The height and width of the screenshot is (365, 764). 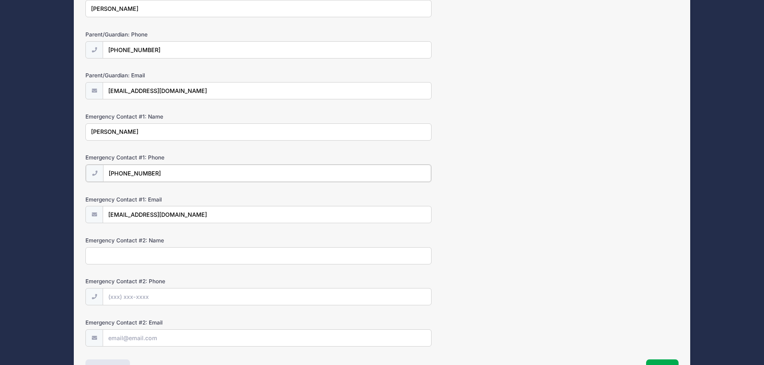 What do you see at coordinates (184, 200) in the screenshot?
I see `label: Emergency Contact #1: Email` at bounding box center [184, 200].